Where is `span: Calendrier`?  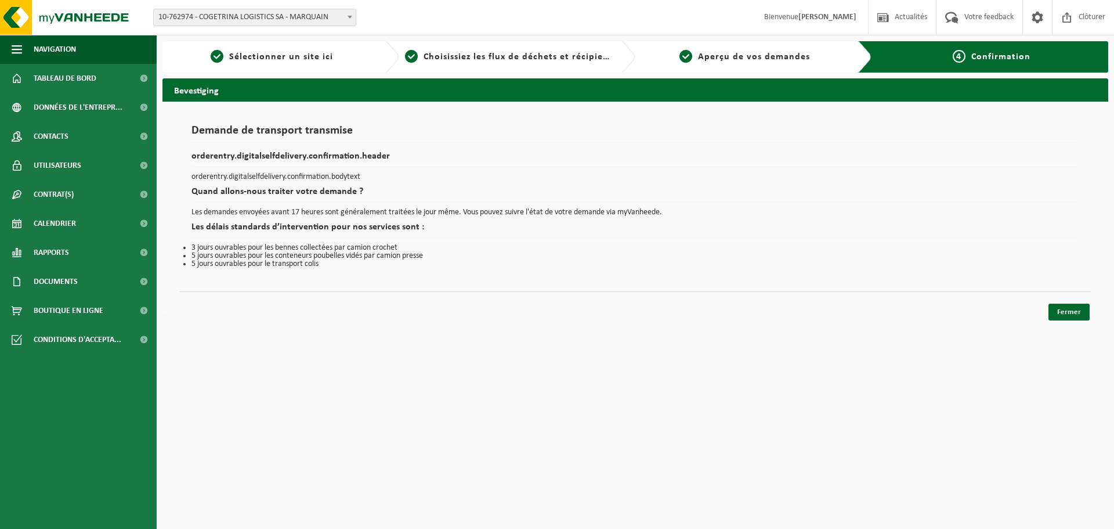 span: Calendrier is located at coordinates (55, 223).